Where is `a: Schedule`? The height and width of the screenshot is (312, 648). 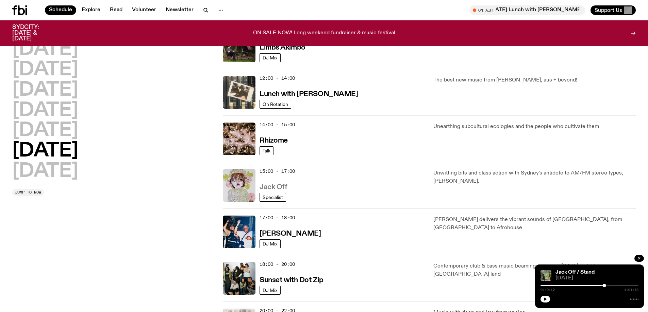 a: Schedule is located at coordinates (61, 10).